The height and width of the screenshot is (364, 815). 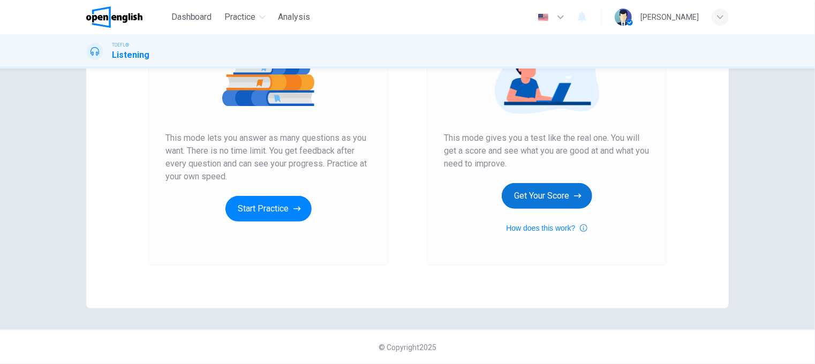 I want to click on span: TOEFL®, so click(x=120, y=45).